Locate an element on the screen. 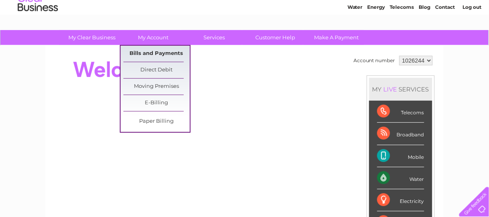 This screenshot has width=489, height=217. div: Water is located at coordinates (400, 178).